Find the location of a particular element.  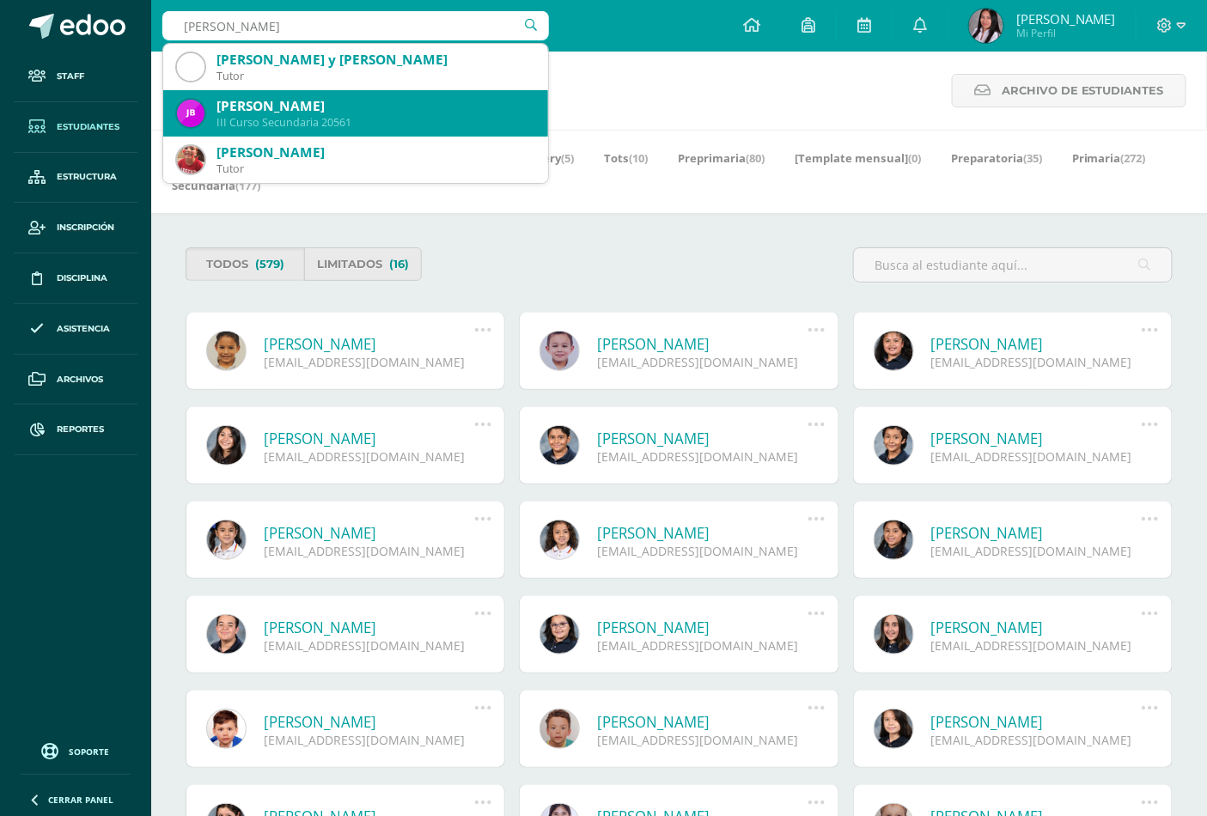

span: (579) is located at coordinates (270, 264).